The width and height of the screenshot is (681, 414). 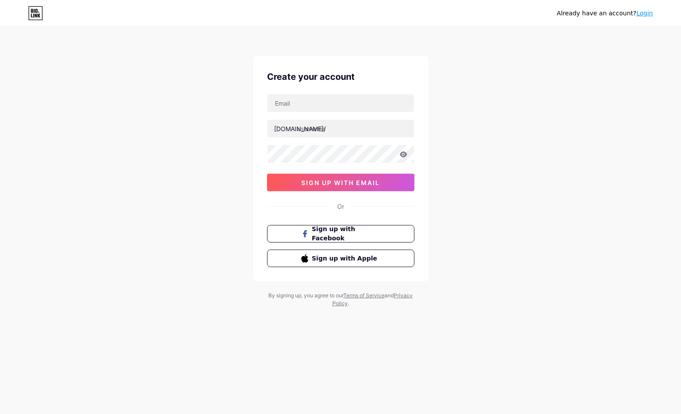 I want to click on button: Sign up with Facebook, so click(x=341, y=234).